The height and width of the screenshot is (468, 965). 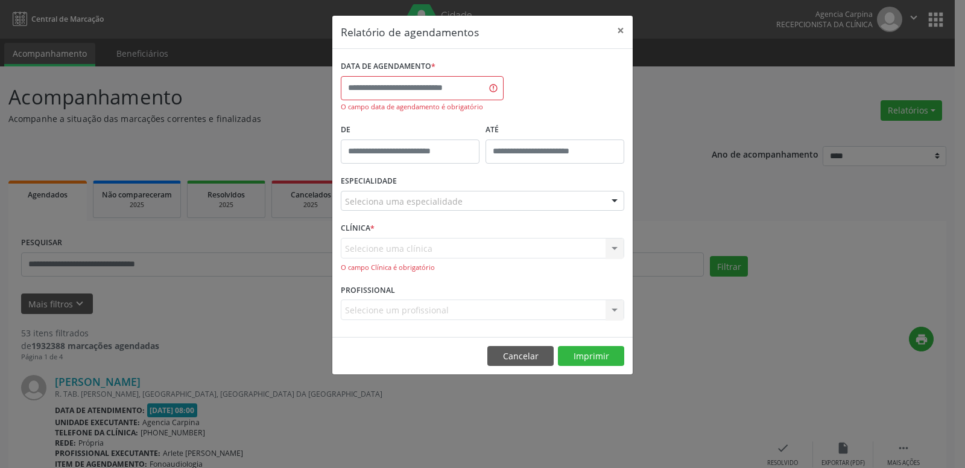 What do you see at coordinates (404, 201) in the screenshot?
I see `span: Seleciona uma especialidade` at bounding box center [404, 201].